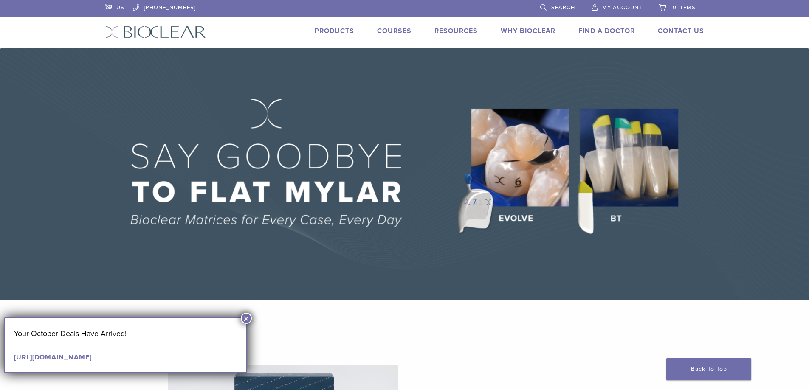 Image resolution: width=809 pixels, height=390 pixels. I want to click on a: Resources, so click(456, 31).